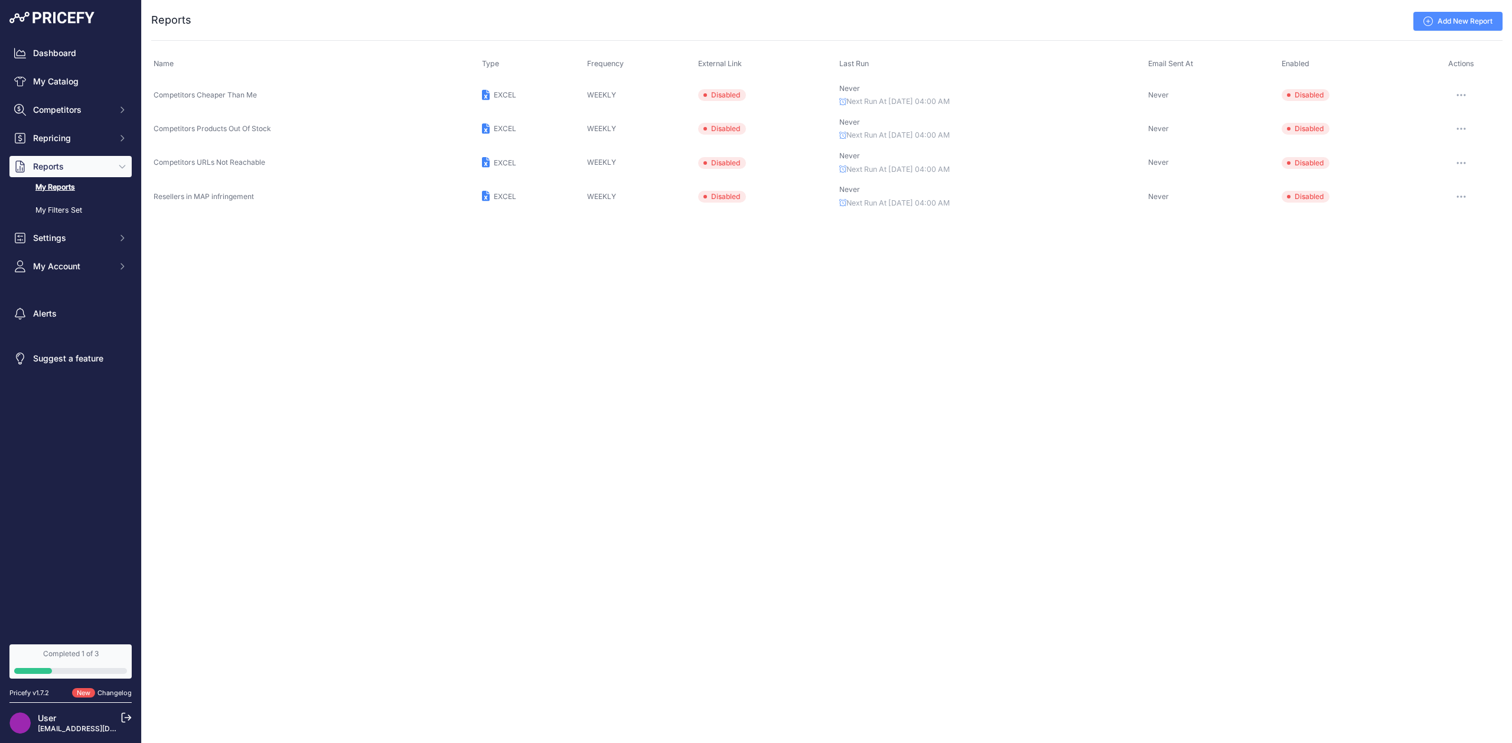 This screenshot has height=743, width=1512. Describe the element at coordinates (70, 138) in the screenshot. I see `button: Repricing` at that location.